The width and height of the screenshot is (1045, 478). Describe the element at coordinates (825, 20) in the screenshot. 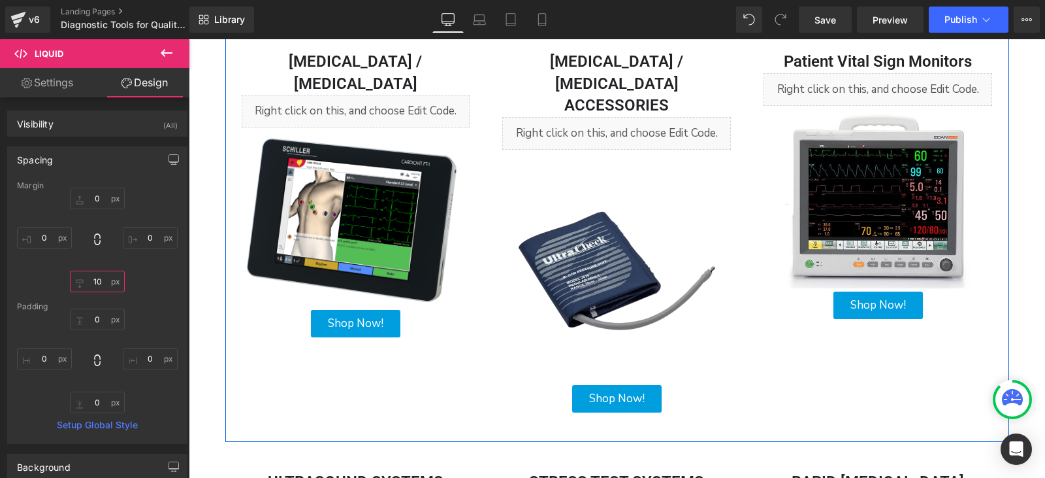

I see `span: Save` at that location.